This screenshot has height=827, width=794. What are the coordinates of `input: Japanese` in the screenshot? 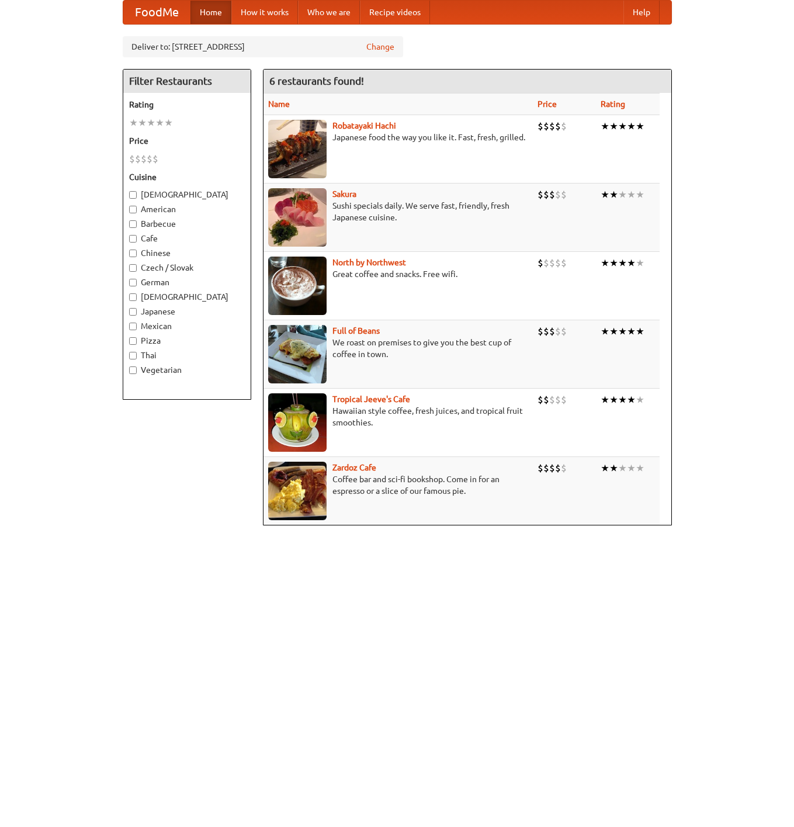 It's located at (133, 312).